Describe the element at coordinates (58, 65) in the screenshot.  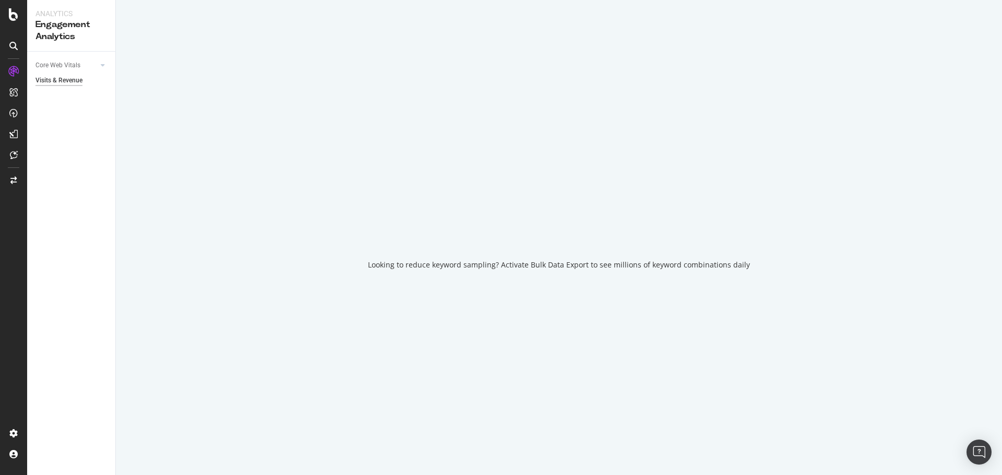
I see `div: Core Web Vitals` at that location.